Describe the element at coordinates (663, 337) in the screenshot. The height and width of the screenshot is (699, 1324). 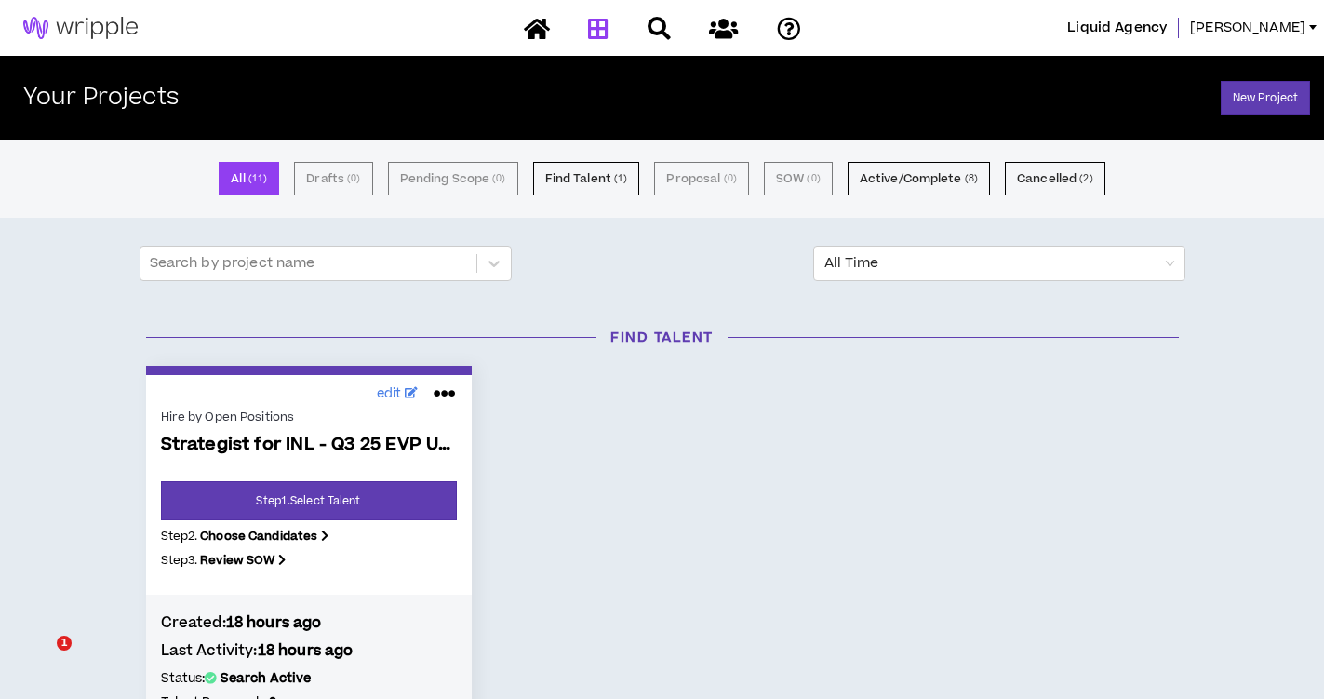
I see `h3: Find Talent` at that location.